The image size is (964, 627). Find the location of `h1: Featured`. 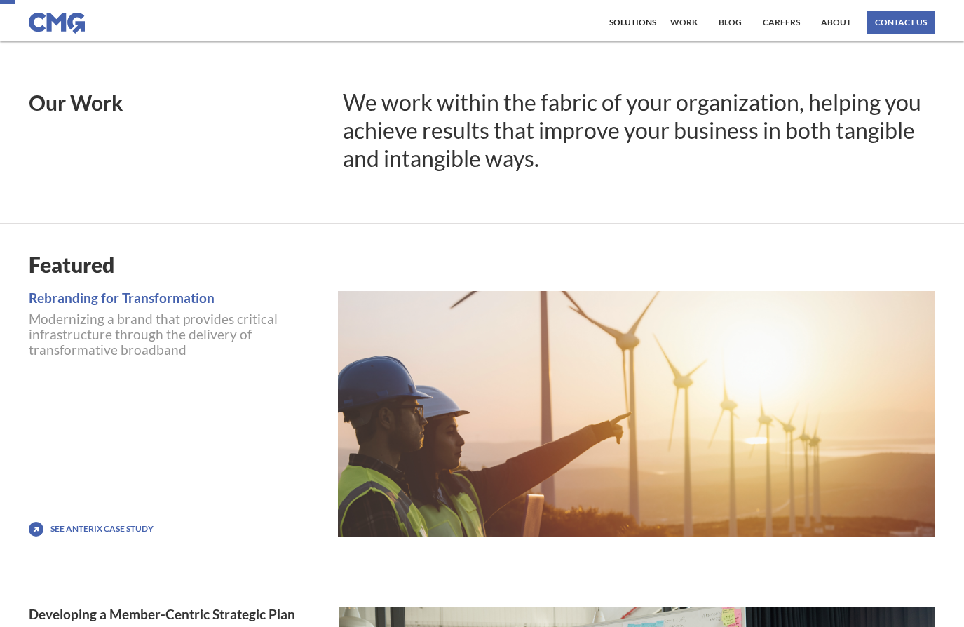

h1: Featured is located at coordinates (482, 264).